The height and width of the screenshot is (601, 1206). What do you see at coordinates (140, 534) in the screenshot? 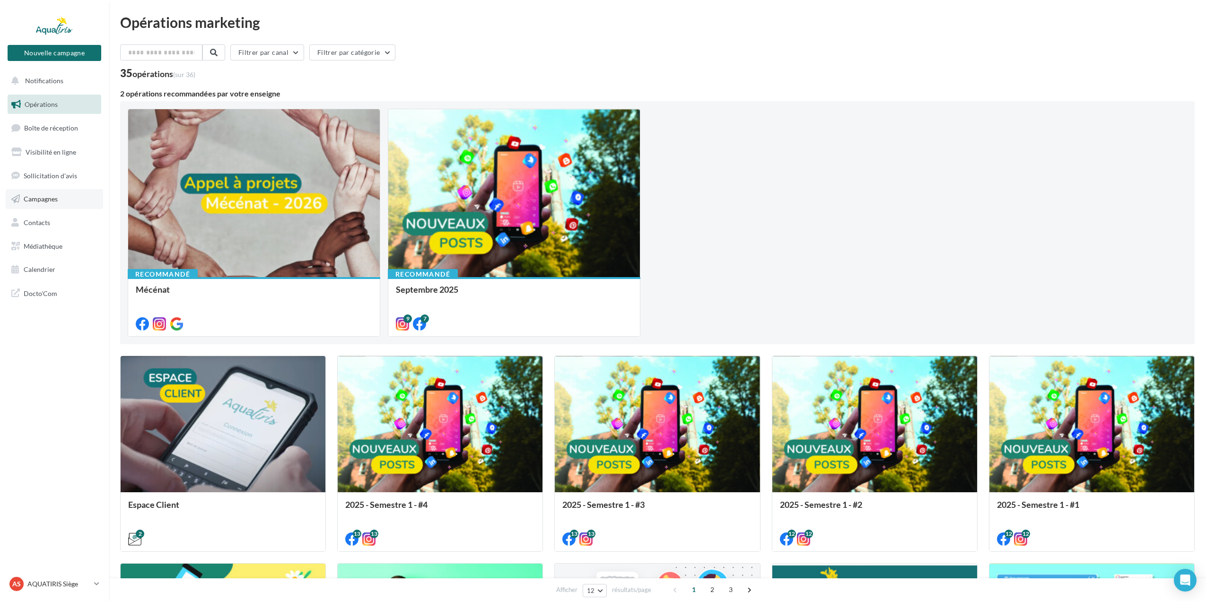
I see `div: 2` at bounding box center [140, 534].